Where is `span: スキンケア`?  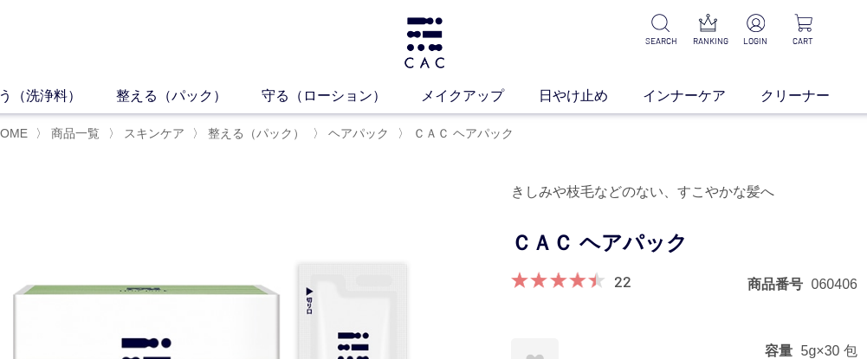
span: スキンケア is located at coordinates (154, 133).